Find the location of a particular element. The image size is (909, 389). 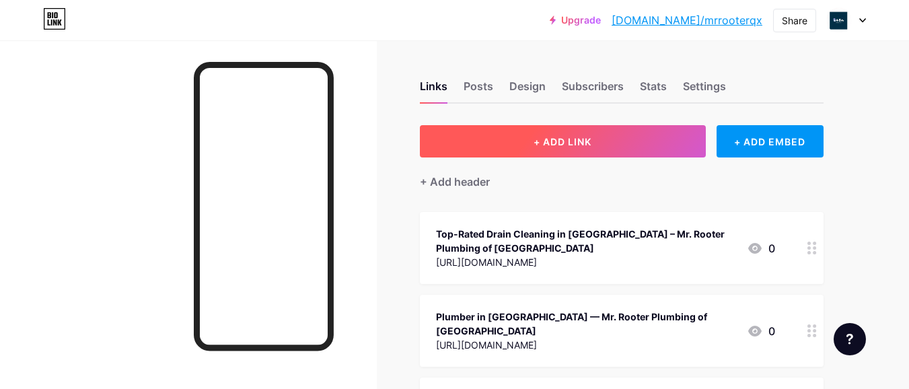

div: Stats is located at coordinates (653, 90).